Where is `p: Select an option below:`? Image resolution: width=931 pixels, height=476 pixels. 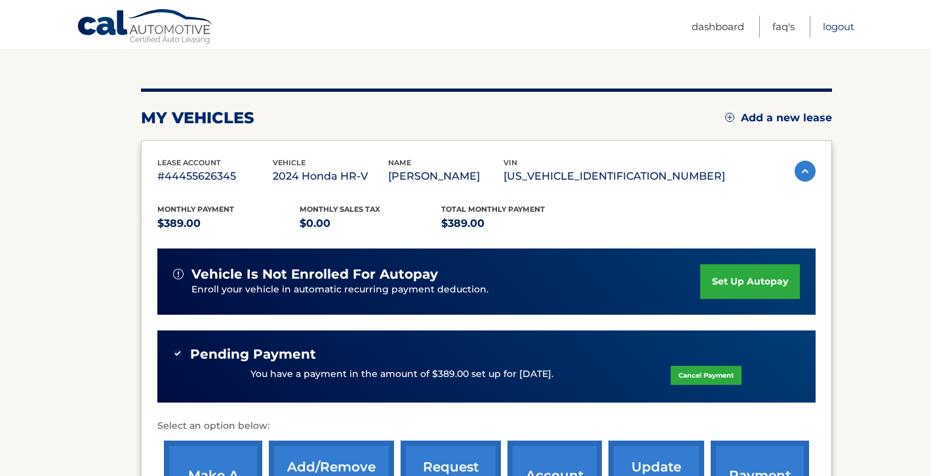 p: Select an option below: is located at coordinates (487, 426).